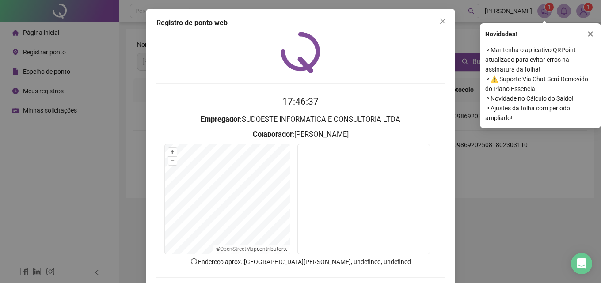 This screenshot has width=601, height=283. What do you see at coordinates (273, 134) in the screenshot?
I see `strong: Colaborador` at bounding box center [273, 134].